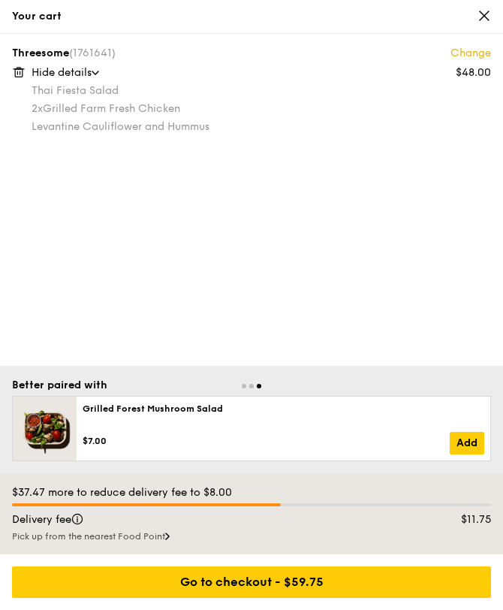  I want to click on a: Change, so click(471, 53).